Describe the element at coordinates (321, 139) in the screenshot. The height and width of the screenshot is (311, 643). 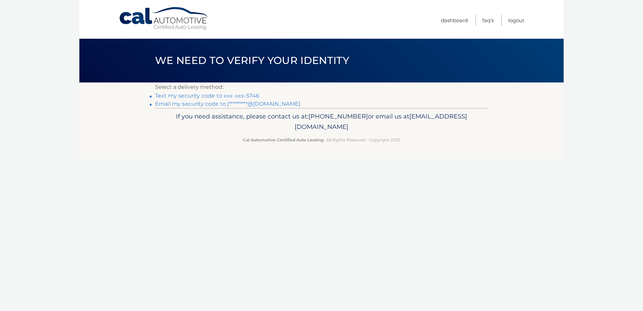
I see `p: - All Rights Reserved - Copyright 2025` at that location.